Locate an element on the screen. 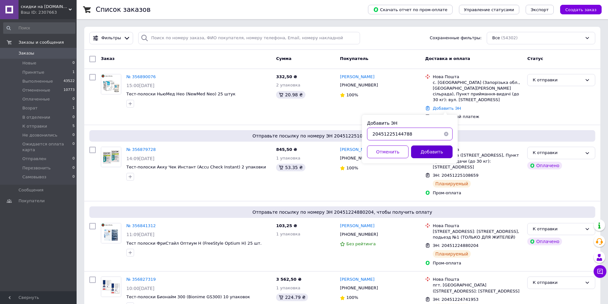  div: Планируемый is located at coordinates (452, 254).